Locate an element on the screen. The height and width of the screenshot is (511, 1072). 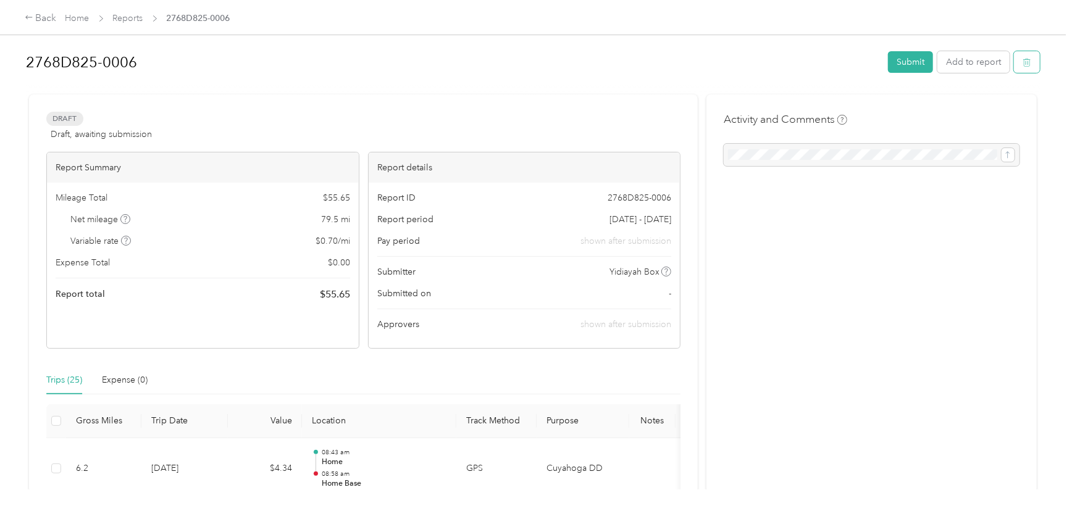
span: Variable rate is located at coordinates (101, 241).